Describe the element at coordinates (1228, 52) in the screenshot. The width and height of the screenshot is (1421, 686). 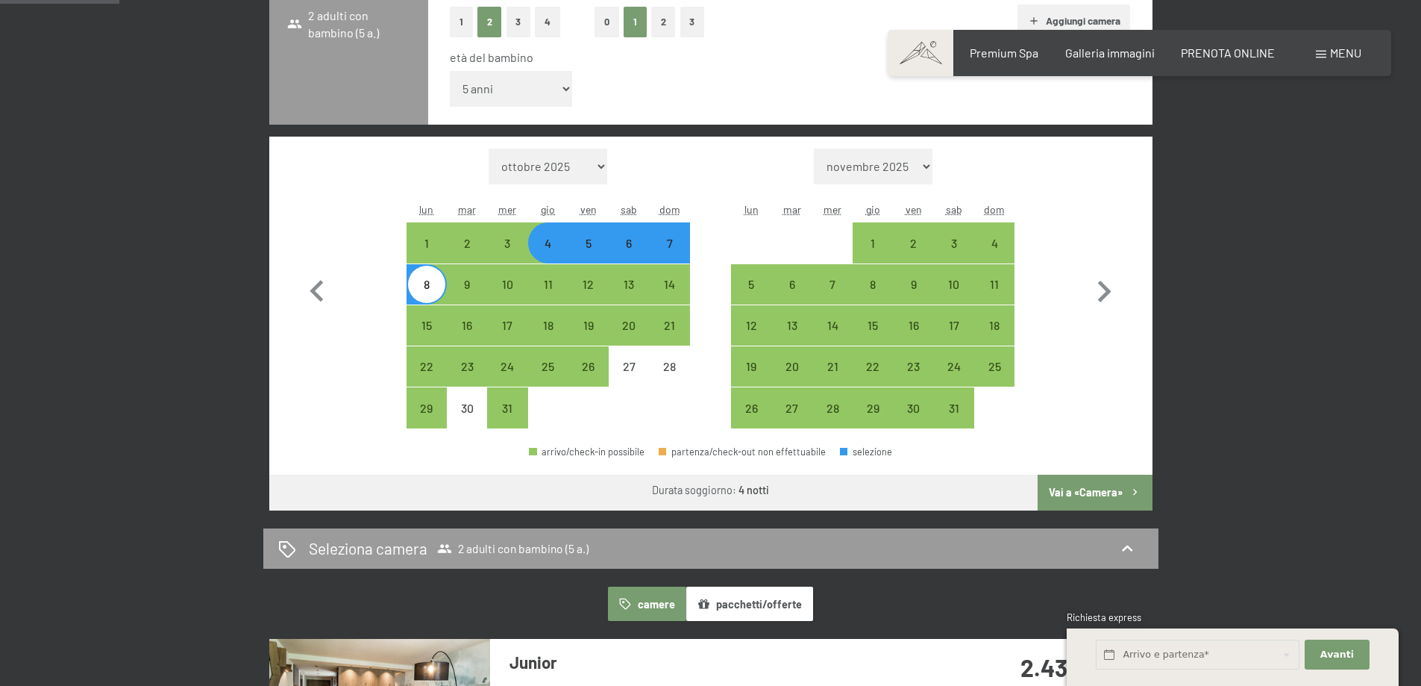
I see `span: PRENOTA ONLINE` at that location.